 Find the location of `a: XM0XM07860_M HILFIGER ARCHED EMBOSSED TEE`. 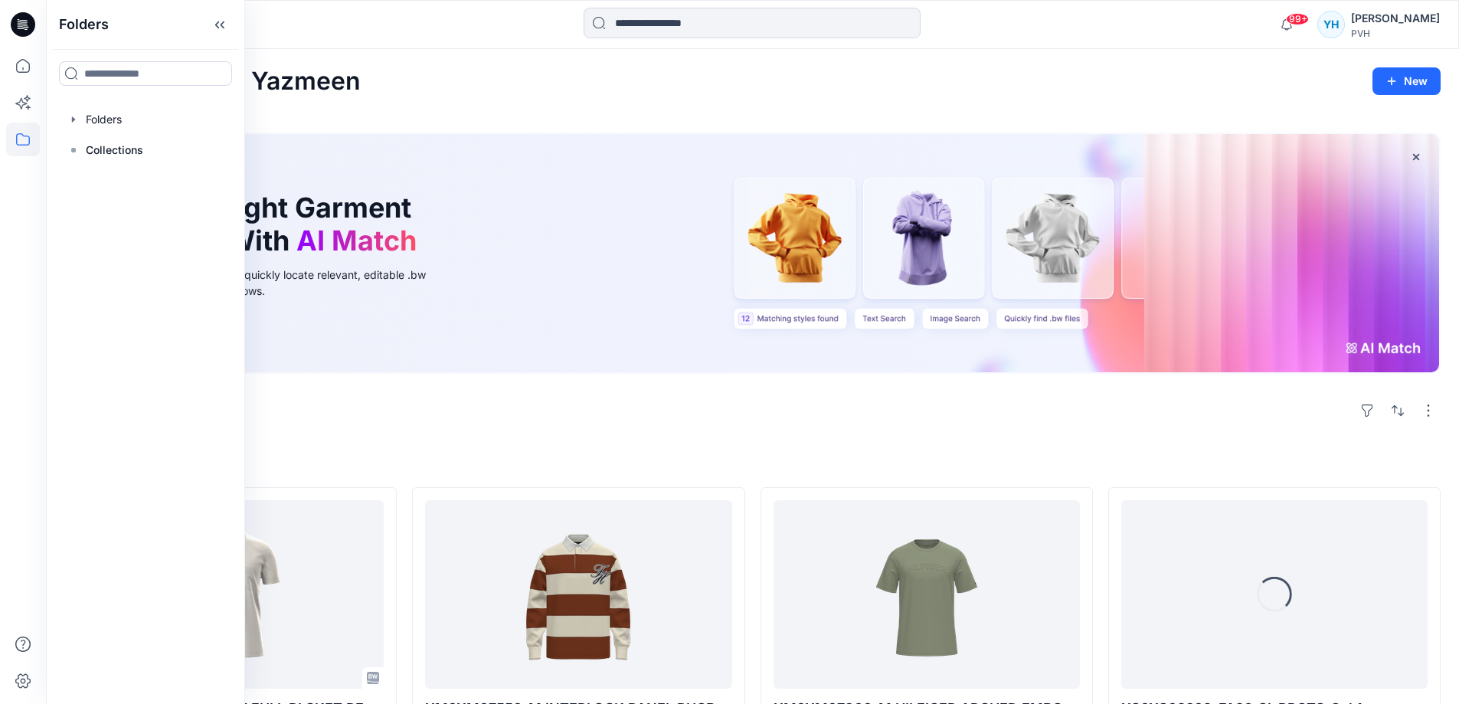

a: XM0XM07860_M HILFIGER ARCHED EMBOSSED TEE is located at coordinates (927, 594).